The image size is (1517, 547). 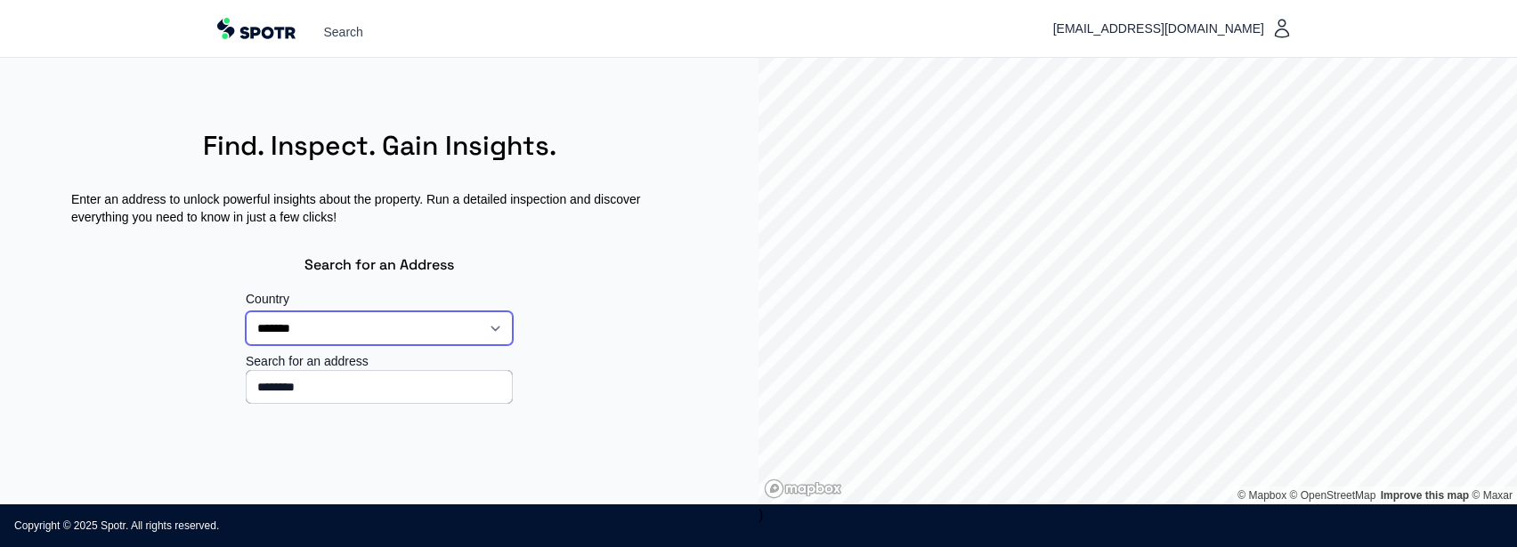 I want to click on label: Search for an address, so click(x=379, y=361).